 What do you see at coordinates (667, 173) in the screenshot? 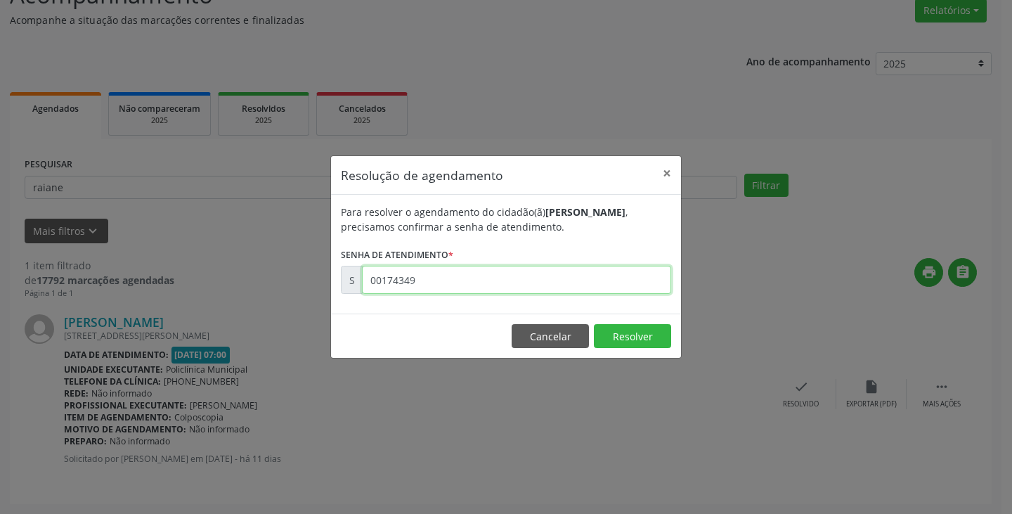
I see `button: Close` at bounding box center [667, 173].